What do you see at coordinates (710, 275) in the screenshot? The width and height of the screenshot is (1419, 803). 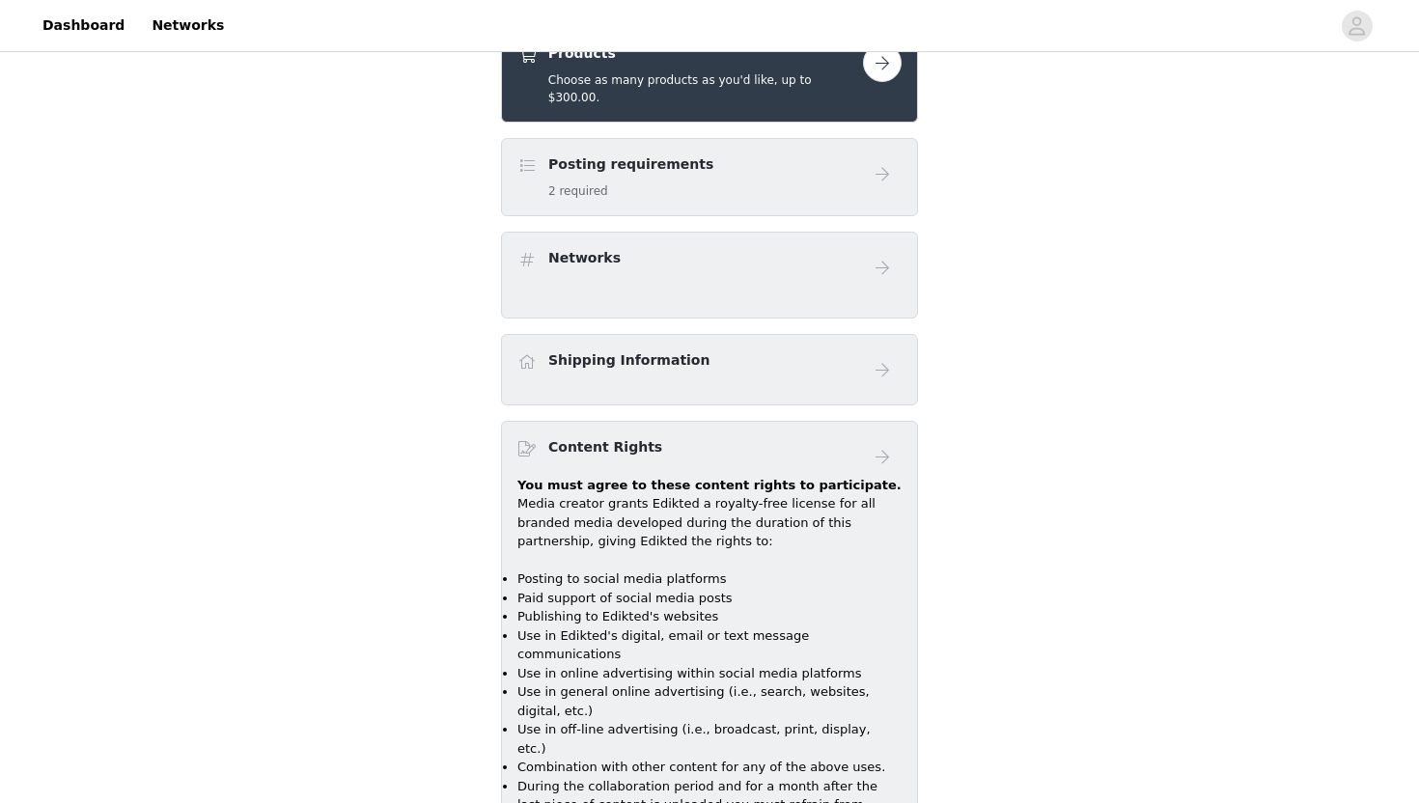 I see `div: Networks` at bounding box center [710, 275].